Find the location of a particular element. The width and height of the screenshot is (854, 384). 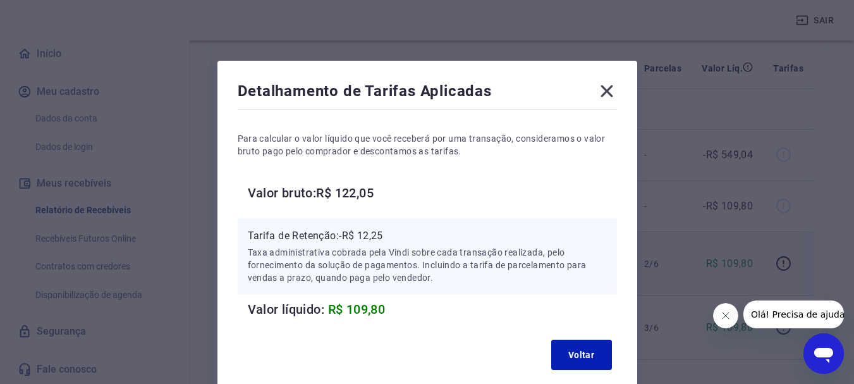

p: Taxa administrativa cobrada pela Vindi sobre cada transação realizada, pelo fornecimento da soluç... is located at coordinates (427, 265).